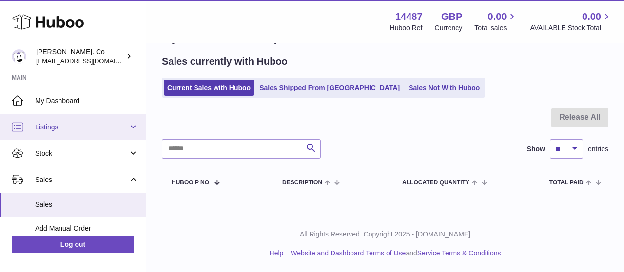 This screenshot has height=272, width=624. I want to click on span: Description, so click(302, 183).